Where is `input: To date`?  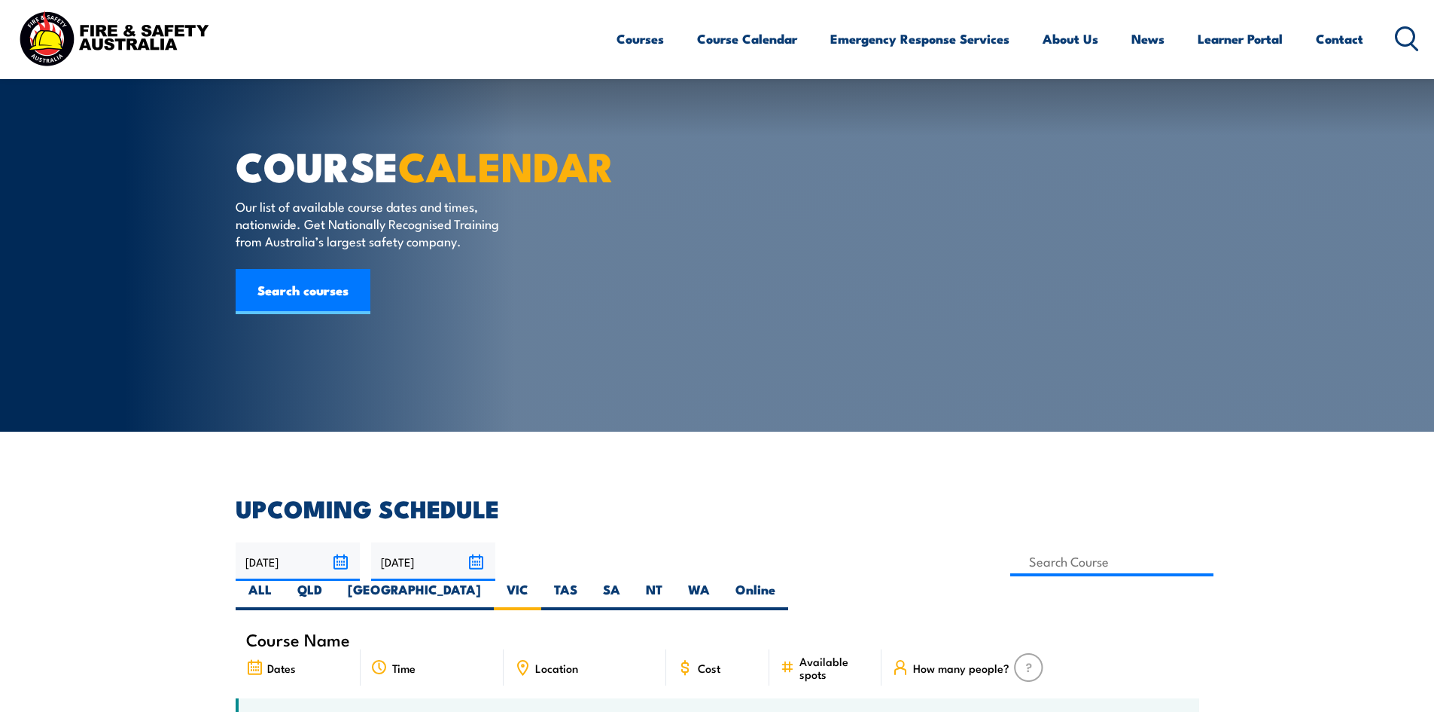
input: To date is located at coordinates (433, 561).